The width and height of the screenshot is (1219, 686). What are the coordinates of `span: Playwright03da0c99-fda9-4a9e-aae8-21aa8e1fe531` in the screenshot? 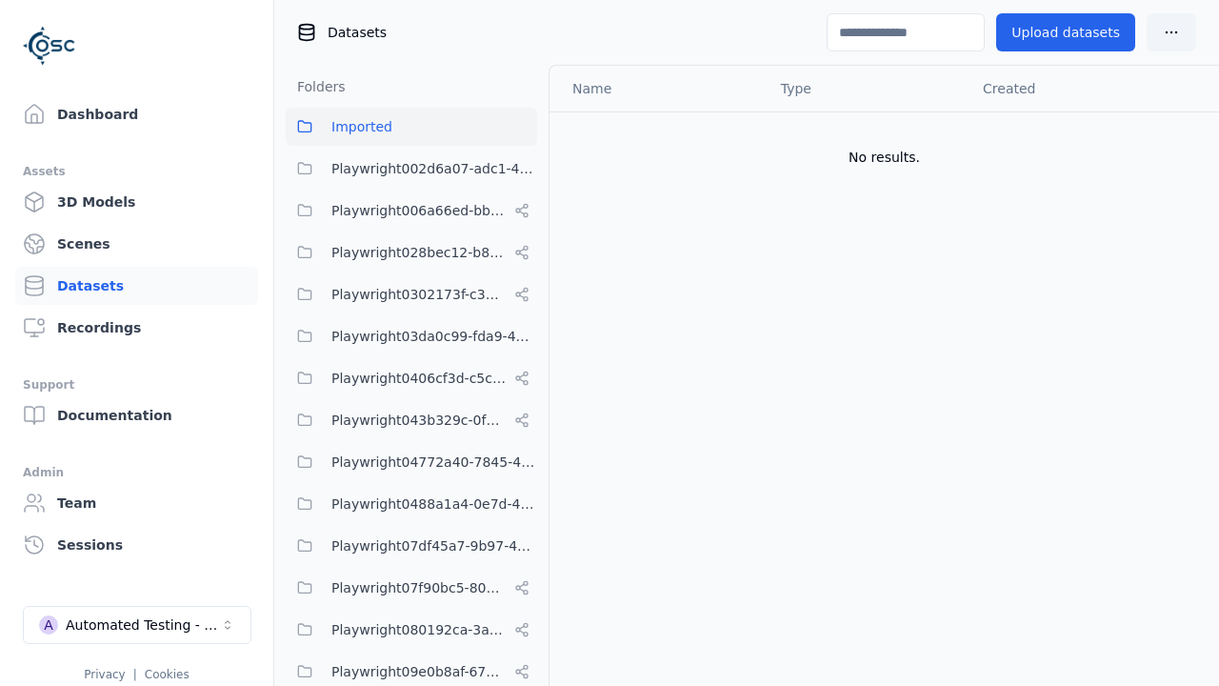 It's located at (434, 336).